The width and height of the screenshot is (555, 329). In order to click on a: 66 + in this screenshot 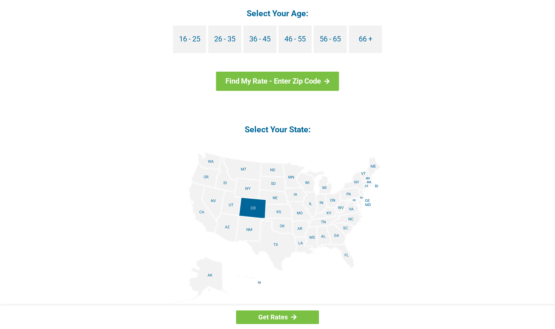, I will do `click(365, 39)`.